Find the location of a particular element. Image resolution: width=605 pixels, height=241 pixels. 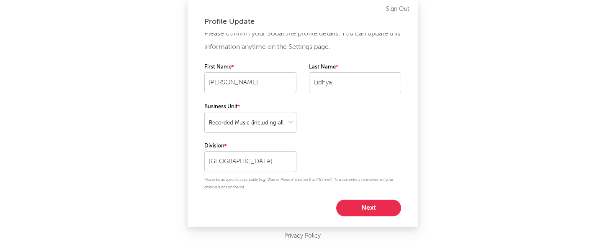

label: First Name is located at coordinates (250, 67).